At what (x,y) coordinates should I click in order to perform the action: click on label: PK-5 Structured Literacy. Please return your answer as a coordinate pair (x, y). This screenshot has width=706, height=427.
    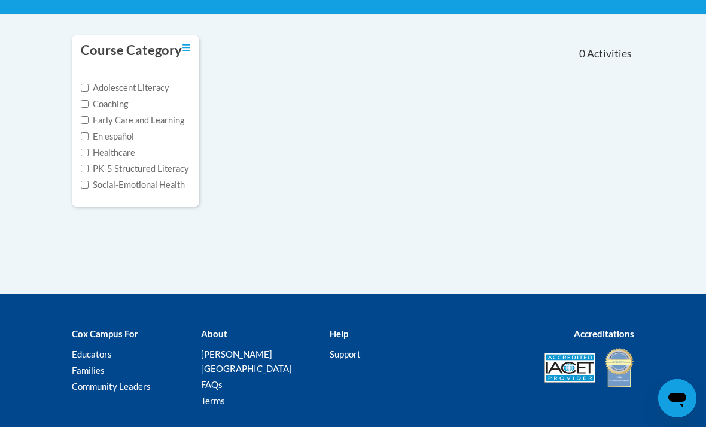
    Looking at the image, I should click on (135, 169).